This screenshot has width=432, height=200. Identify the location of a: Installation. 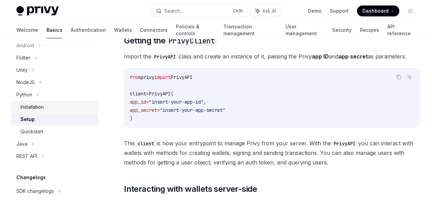
(55, 107).